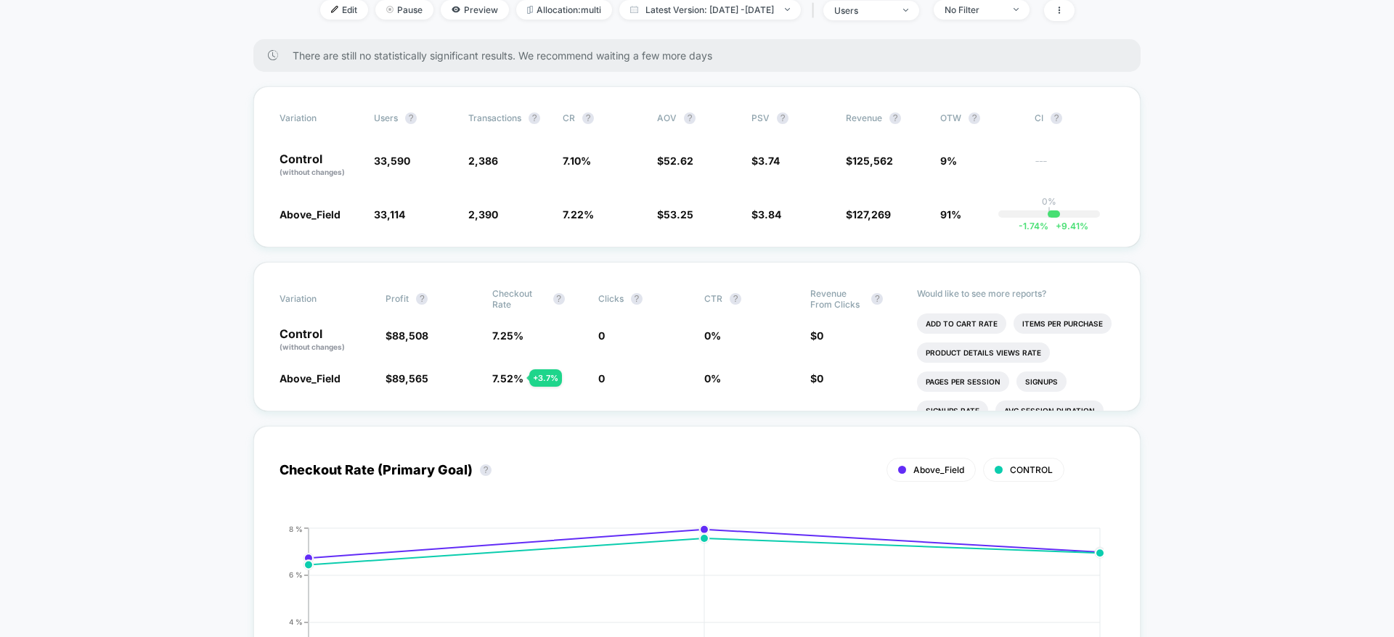  I want to click on span: 88,508, so click(410, 335).